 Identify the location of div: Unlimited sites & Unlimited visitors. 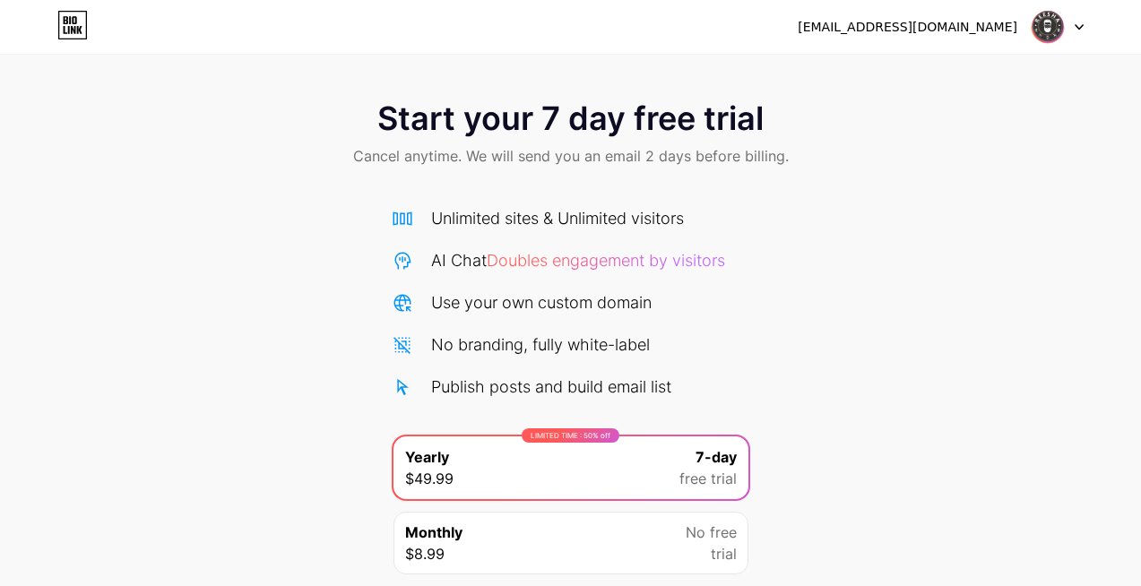
(558, 218).